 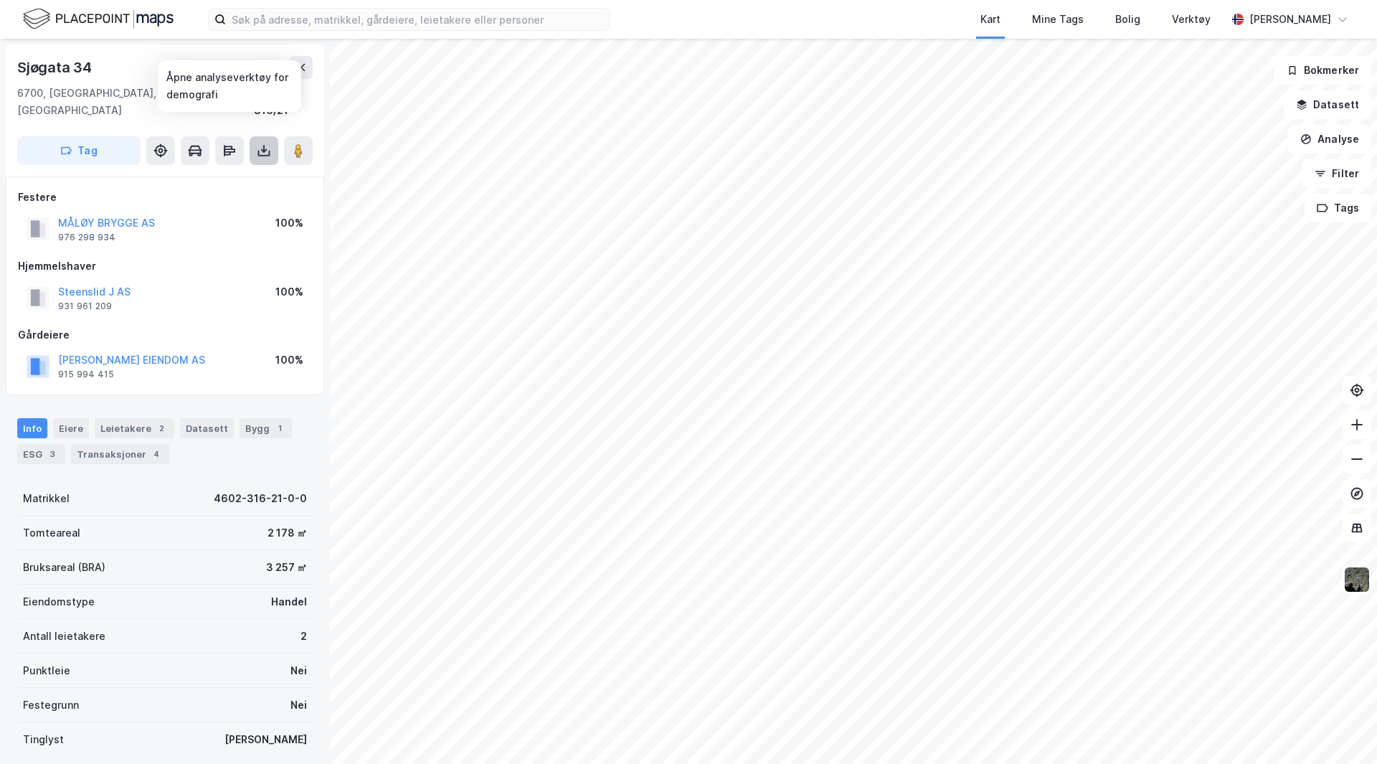 What do you see at coordinates (165, 266) in the screenshot?
I see `div: Hjemmelshaver` at bounding box center [165, 266].